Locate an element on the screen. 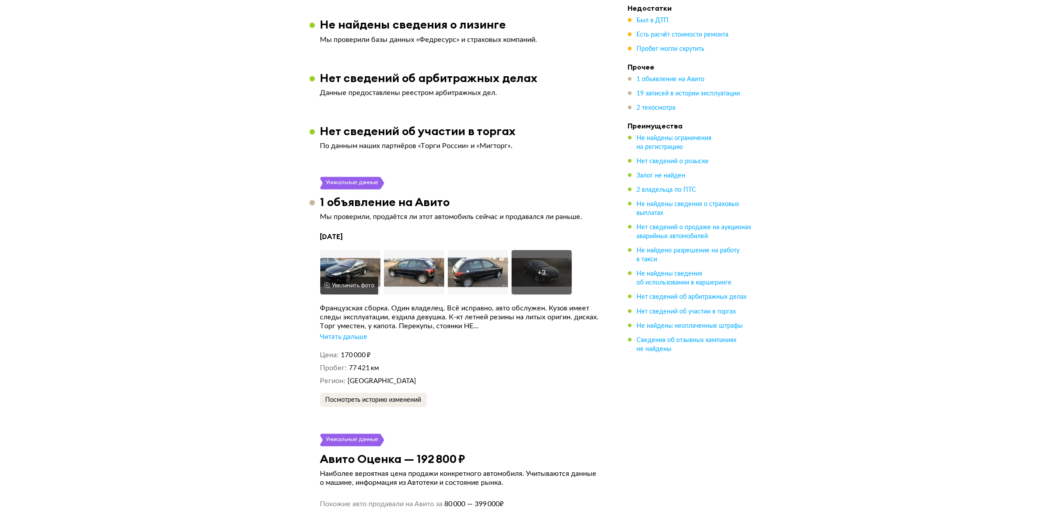  button: Посмотреть историю изменений is located at coordinates (373, 400).